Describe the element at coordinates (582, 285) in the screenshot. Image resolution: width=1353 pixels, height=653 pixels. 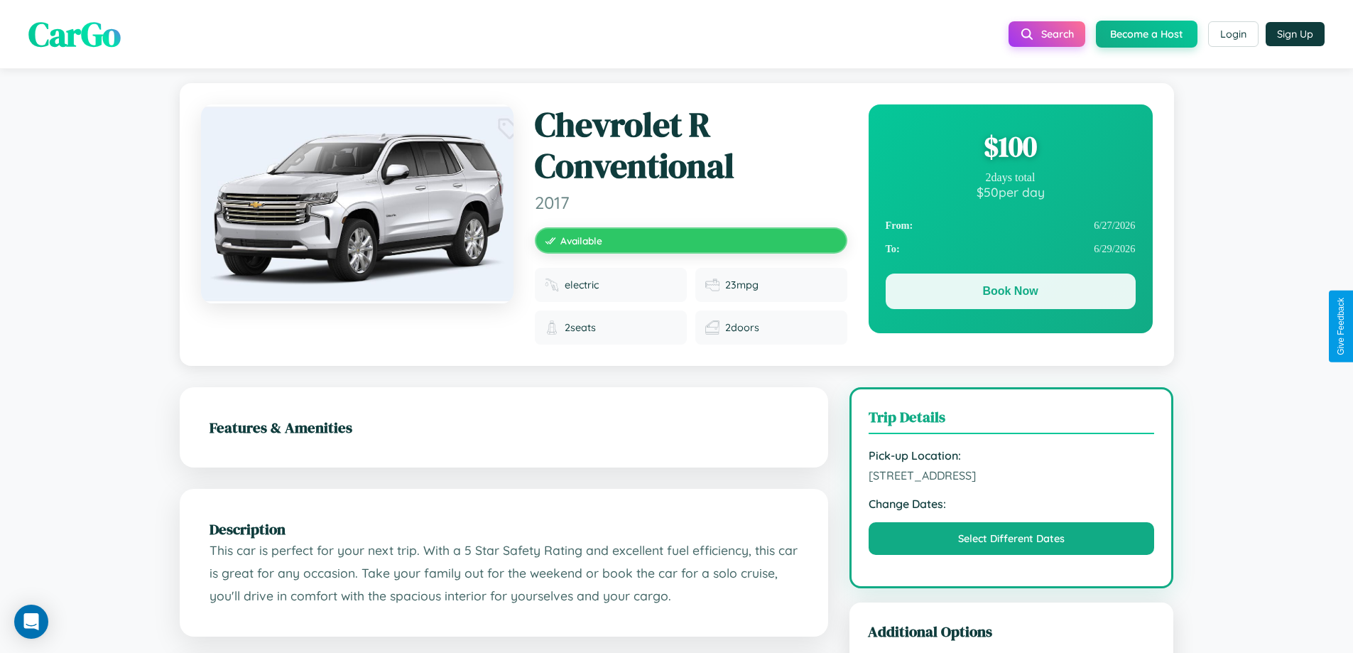
I see `span: electric` at that location.